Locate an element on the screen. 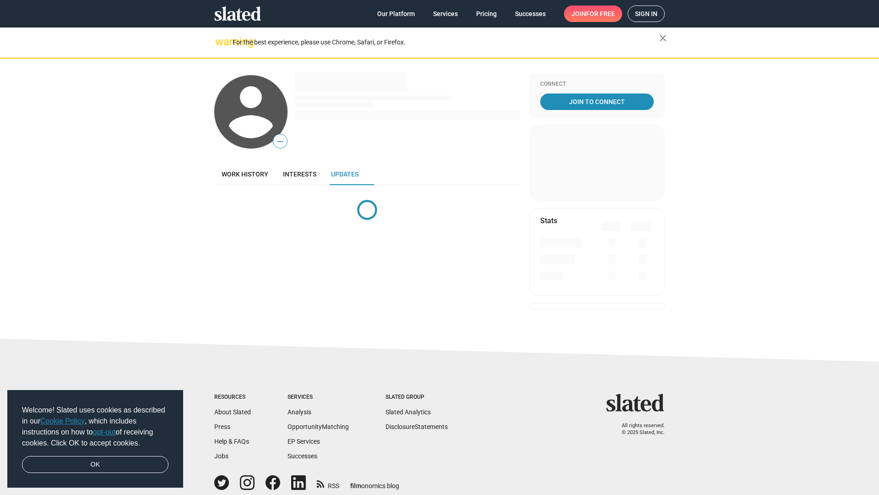 The width and height of the screenshot is (879, 495). span: Join is located at coordinates (593, 14).